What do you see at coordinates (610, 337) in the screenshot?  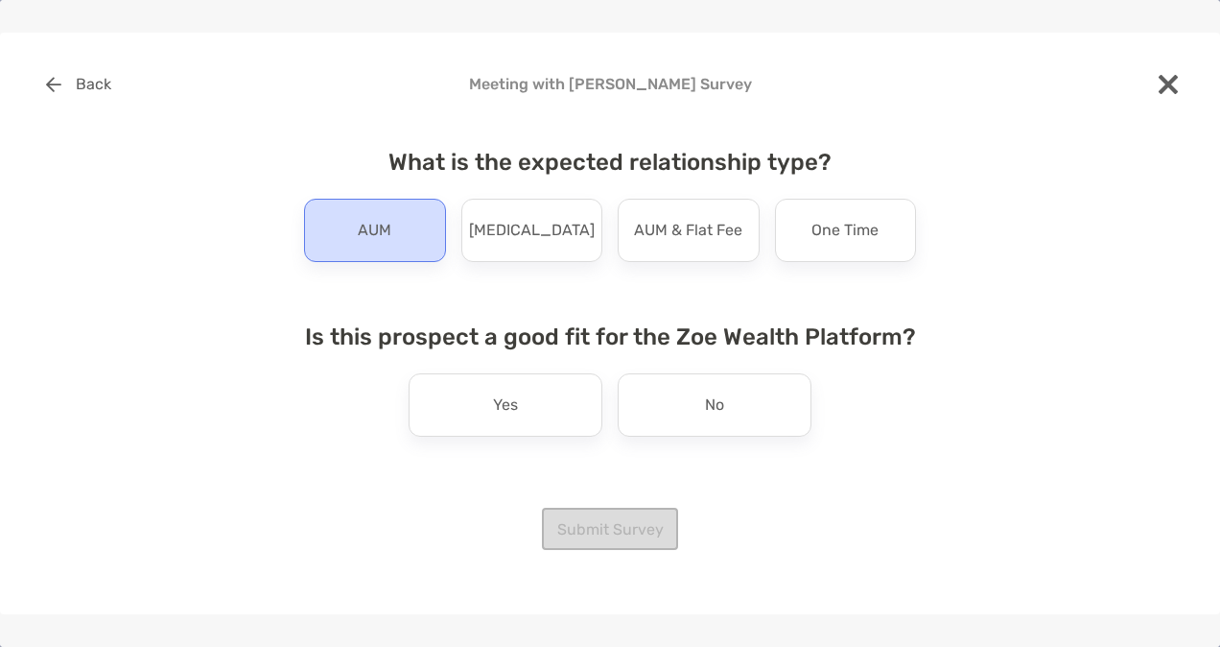 I see `h4: Is this prospect a good fit for the Zoe Wealth Platform?` at bounding box center [610, 337].